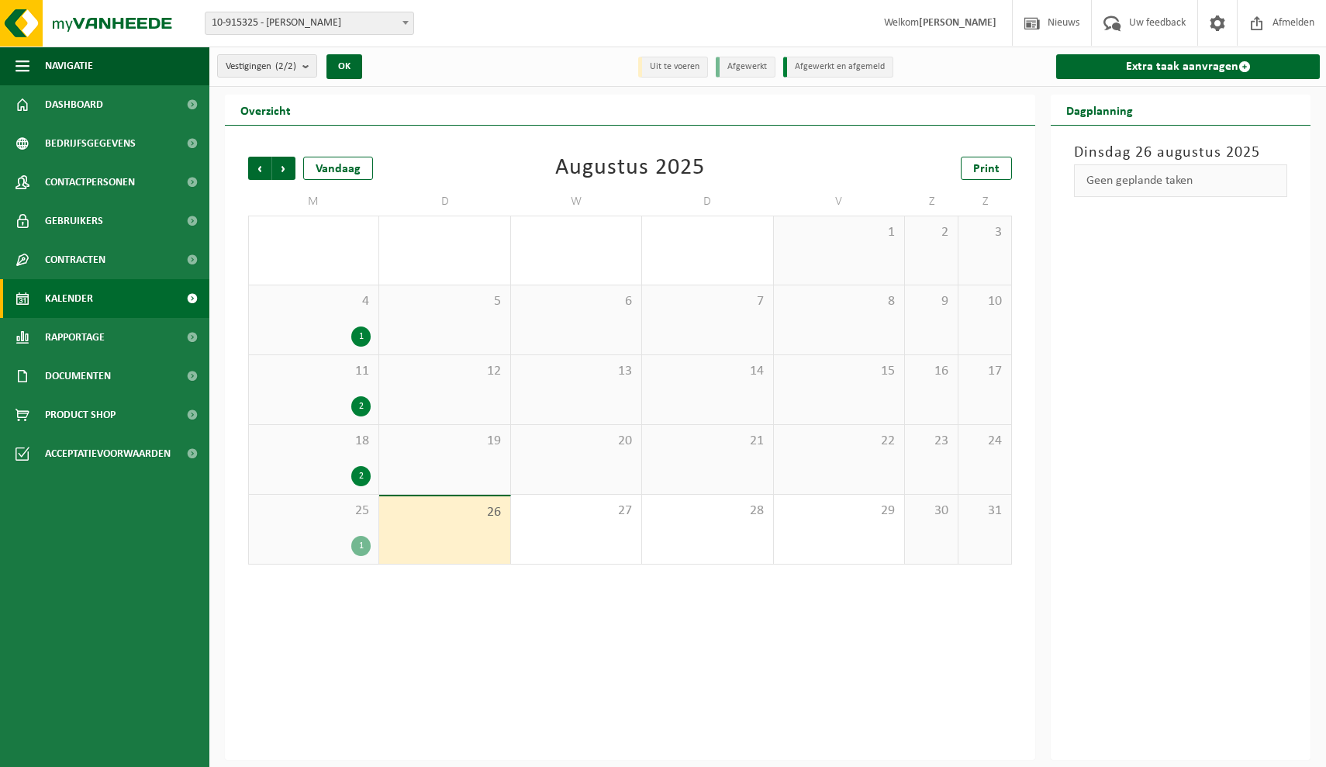 The image size is (1326, 767). I want to click on span: 5, so click(444, 302).